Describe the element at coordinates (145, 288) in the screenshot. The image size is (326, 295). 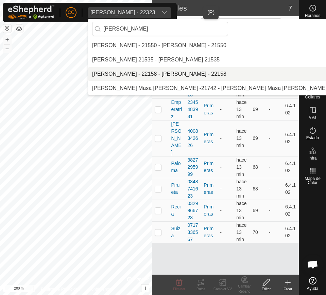
I see `button: i` at that location.